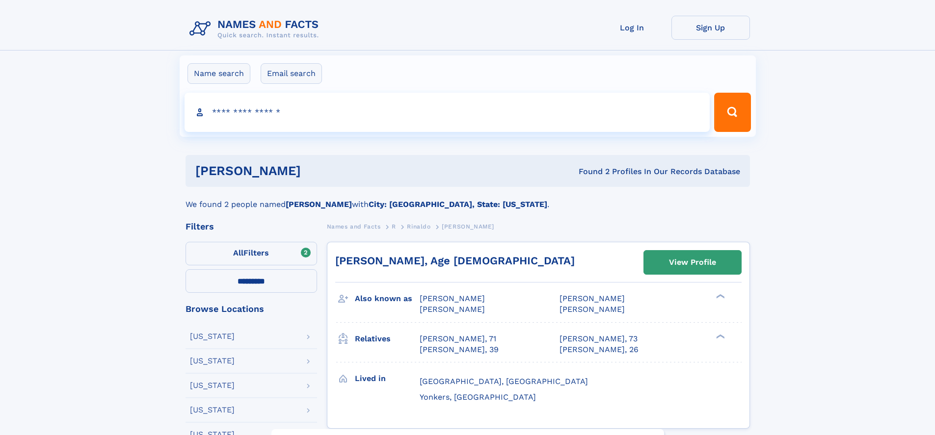  Describe the element at coordinates (711, 27) in the screenshot. I see `a: Sign Up` at that location.